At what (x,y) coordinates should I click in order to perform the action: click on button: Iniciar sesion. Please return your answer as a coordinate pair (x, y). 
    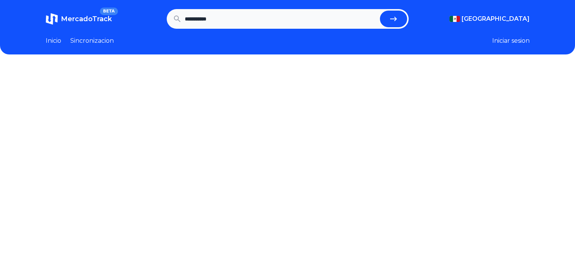
    Looking at the image, I should click on (510, 41).